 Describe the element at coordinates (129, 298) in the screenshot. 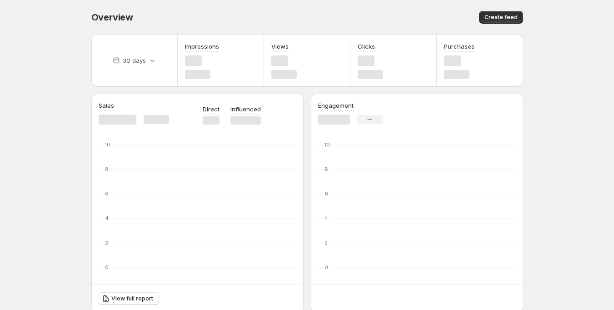

I see `a: View full report` at that location.